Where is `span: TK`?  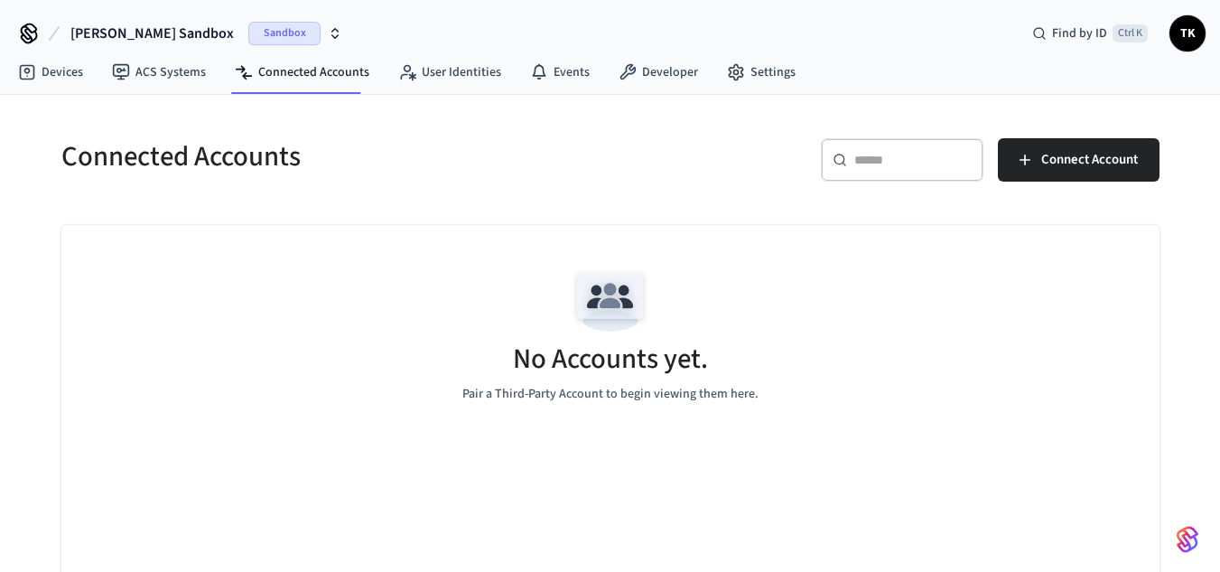 span: TK is located at coordinates (1188, 33).